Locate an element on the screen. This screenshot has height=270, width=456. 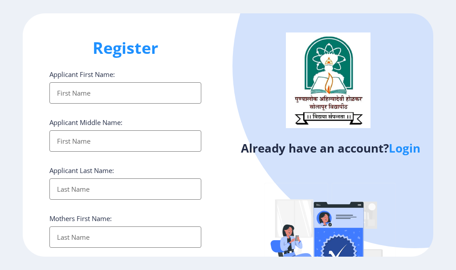
img: logo is located at coordinates (328, 80).